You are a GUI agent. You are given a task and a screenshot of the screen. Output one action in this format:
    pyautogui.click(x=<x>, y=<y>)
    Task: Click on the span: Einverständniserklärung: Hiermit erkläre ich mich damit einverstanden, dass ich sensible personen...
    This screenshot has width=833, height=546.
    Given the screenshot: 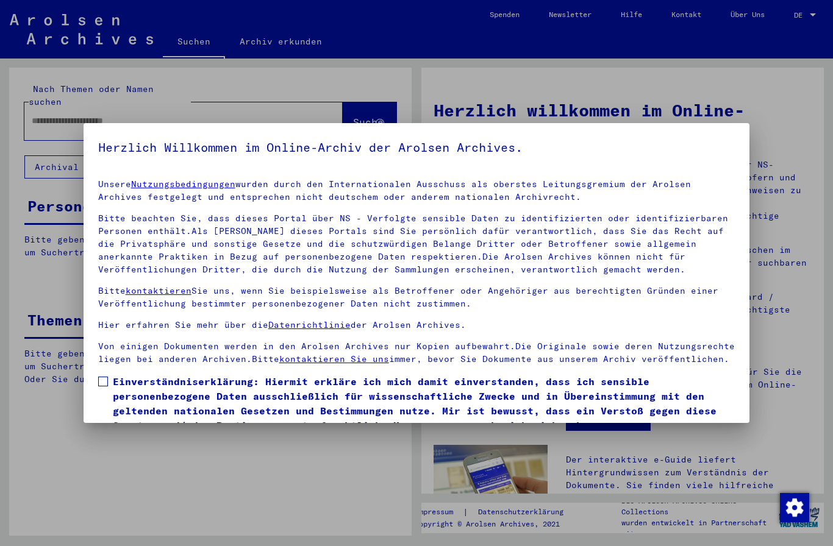 What is the action you would take?
    pyautogui.click(x=424, y=404)
    